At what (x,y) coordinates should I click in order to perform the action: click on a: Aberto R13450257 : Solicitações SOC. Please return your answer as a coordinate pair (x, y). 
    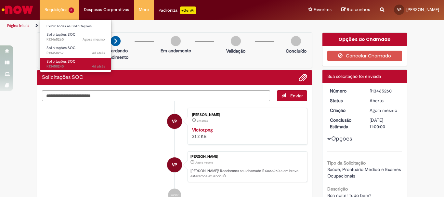
    Looking at the image, I should click on (76, 50).